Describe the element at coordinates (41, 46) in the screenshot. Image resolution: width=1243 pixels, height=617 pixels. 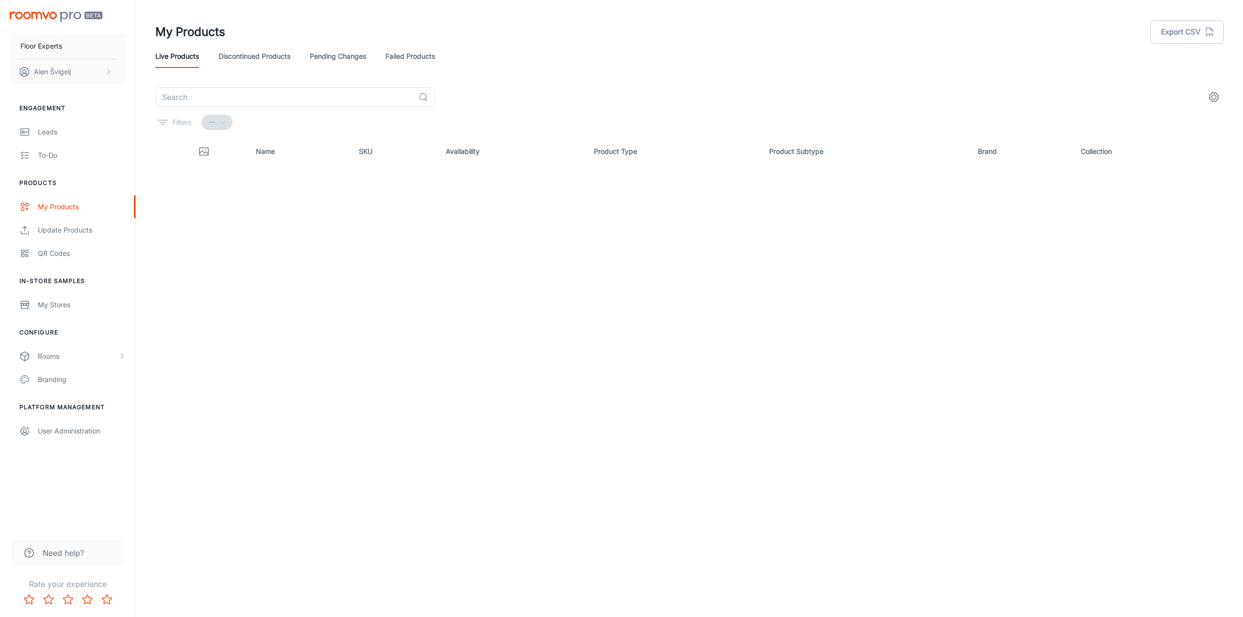
I see `p: Floor Experts` at that location.